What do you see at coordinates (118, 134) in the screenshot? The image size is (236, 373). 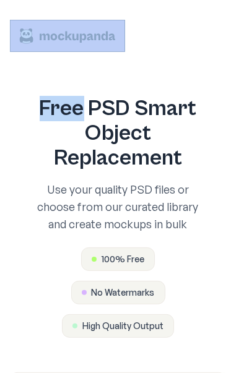 I see `h1: Free PSD Smart Object Replacement` at bounding box center [118, 134].